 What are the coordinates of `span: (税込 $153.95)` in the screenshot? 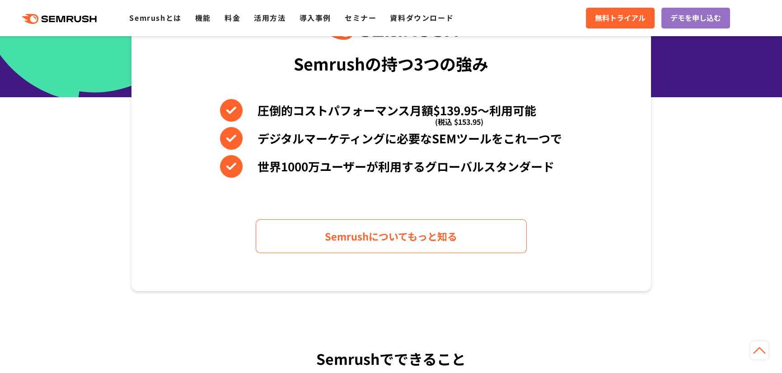 It's located at (459, 121).